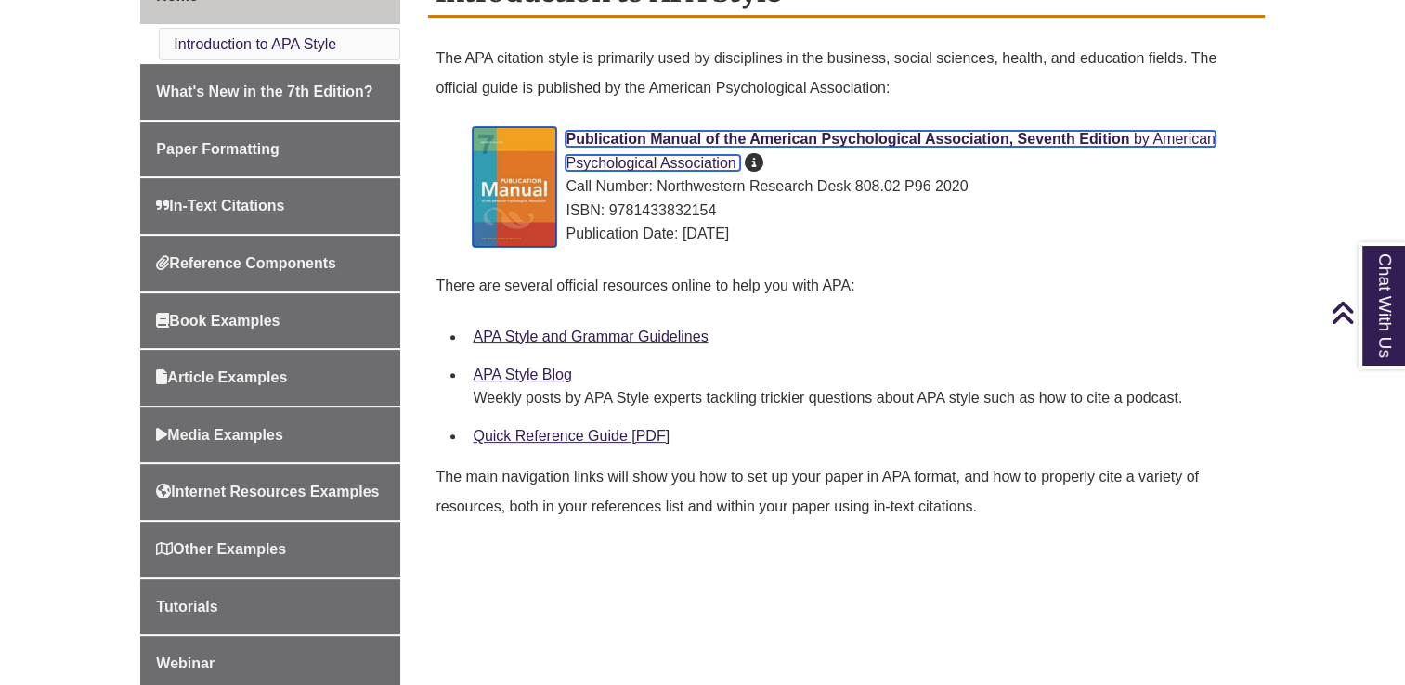  I want to click on div: Call Number: Northwestern Research Desk 808.02 P96 2020, so click(861, 187).